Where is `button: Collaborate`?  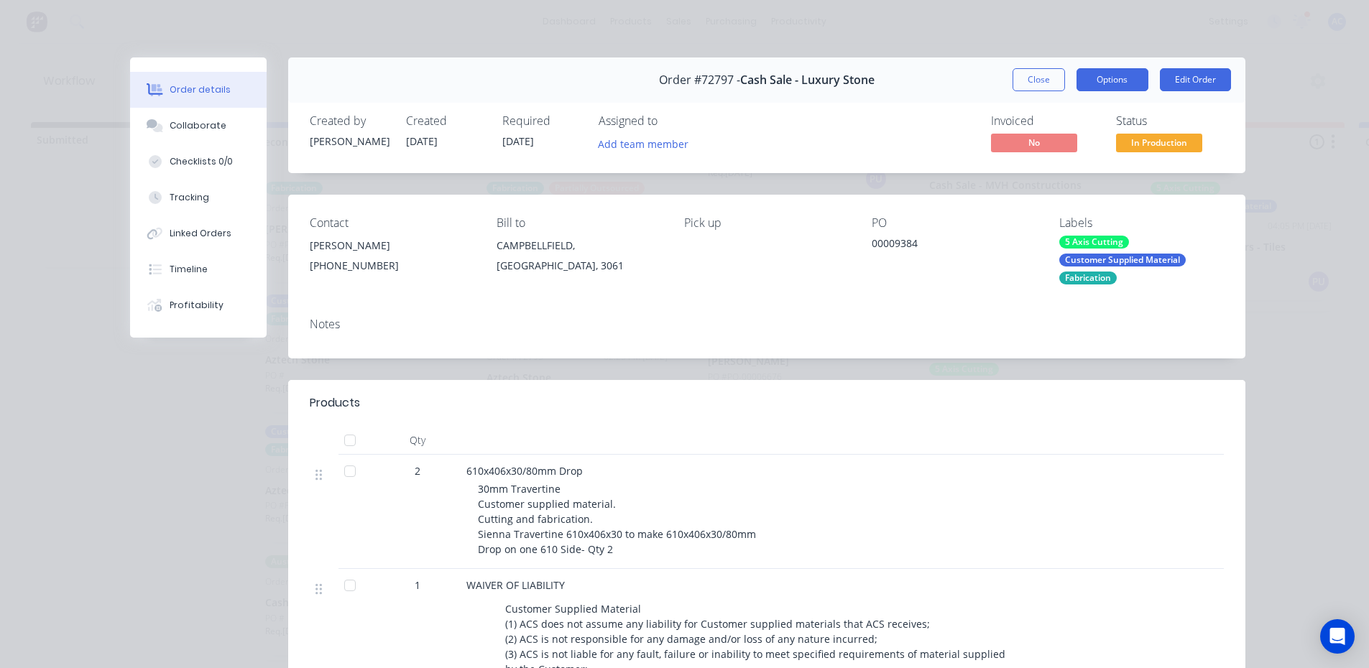
button: Collaborate is located at coordinates (198, 126).